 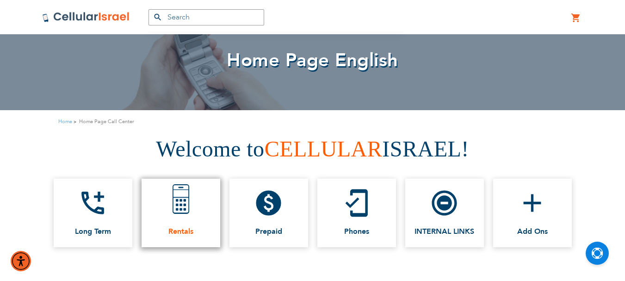 What do you see at coordinates (181, 231) in the screenshot?
I see `span: Rentals` at bounding box center [181, 231].